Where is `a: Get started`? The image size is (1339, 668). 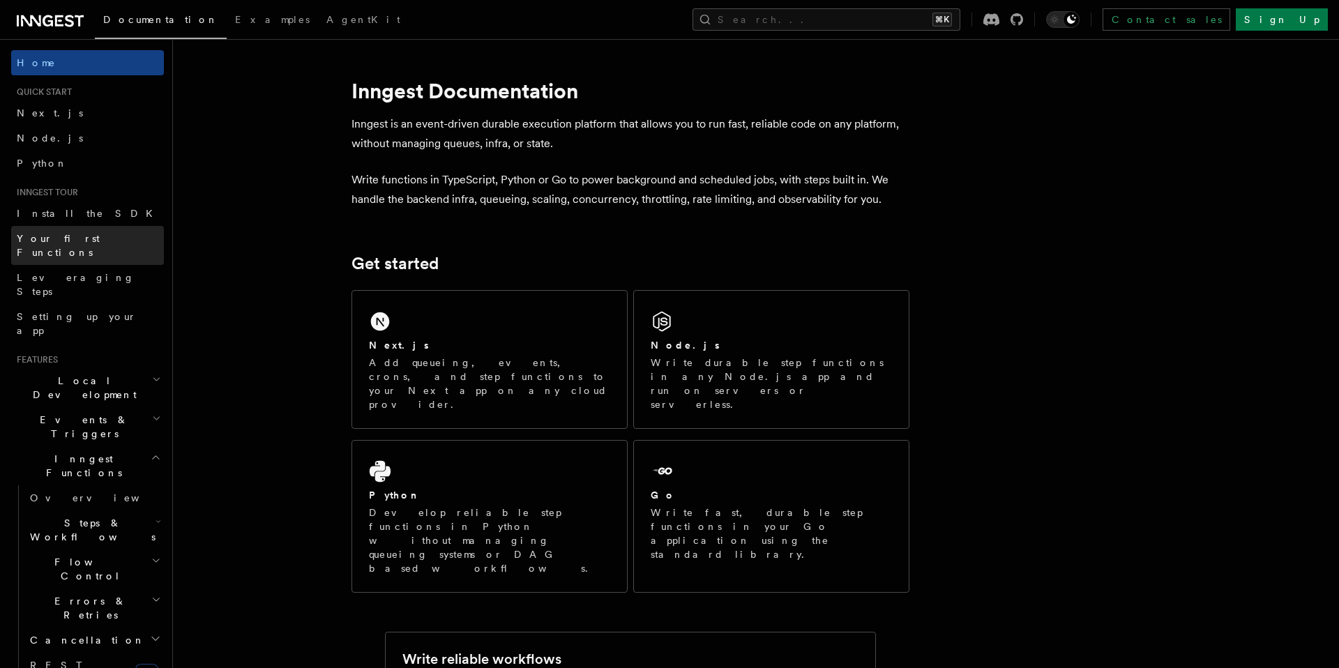
a: Get started is located at coordinates (395, 264).